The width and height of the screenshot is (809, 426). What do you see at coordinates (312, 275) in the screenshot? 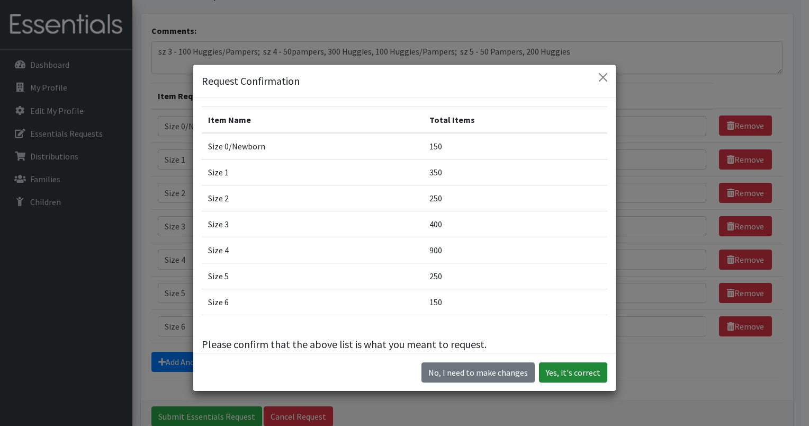
I see `td: Size 5` at bounding box center [312, 275].